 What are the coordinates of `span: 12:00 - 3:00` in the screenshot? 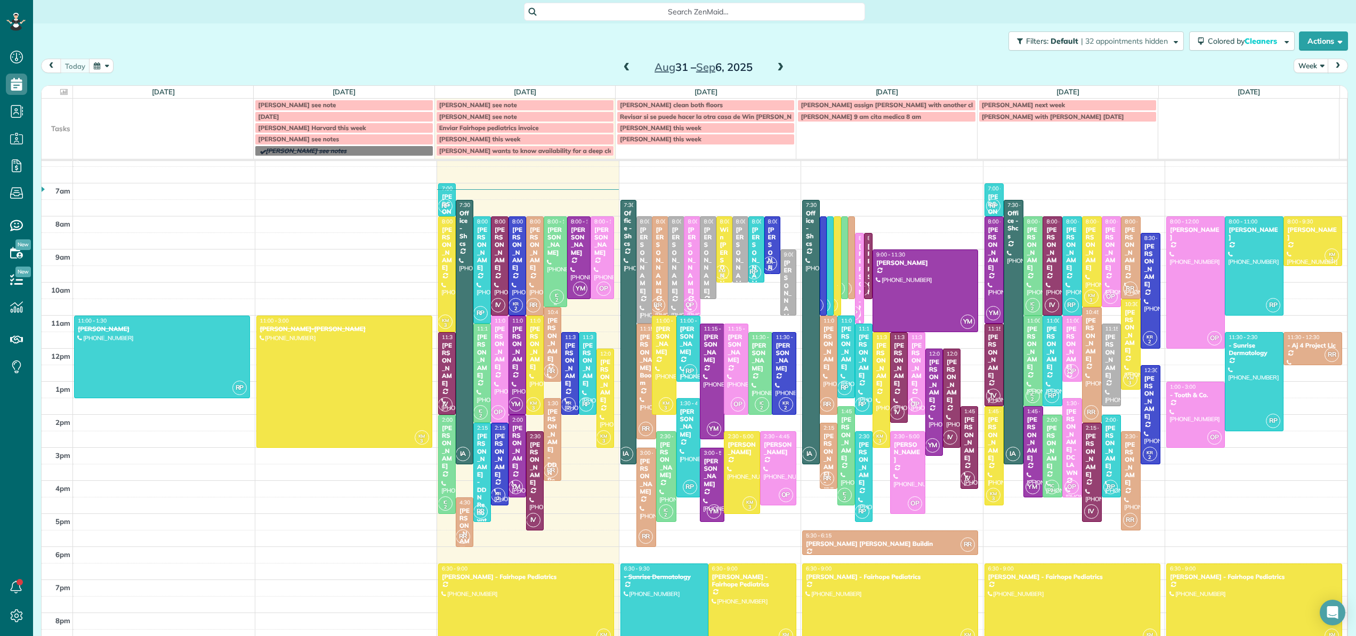 It's located at (961, 353).